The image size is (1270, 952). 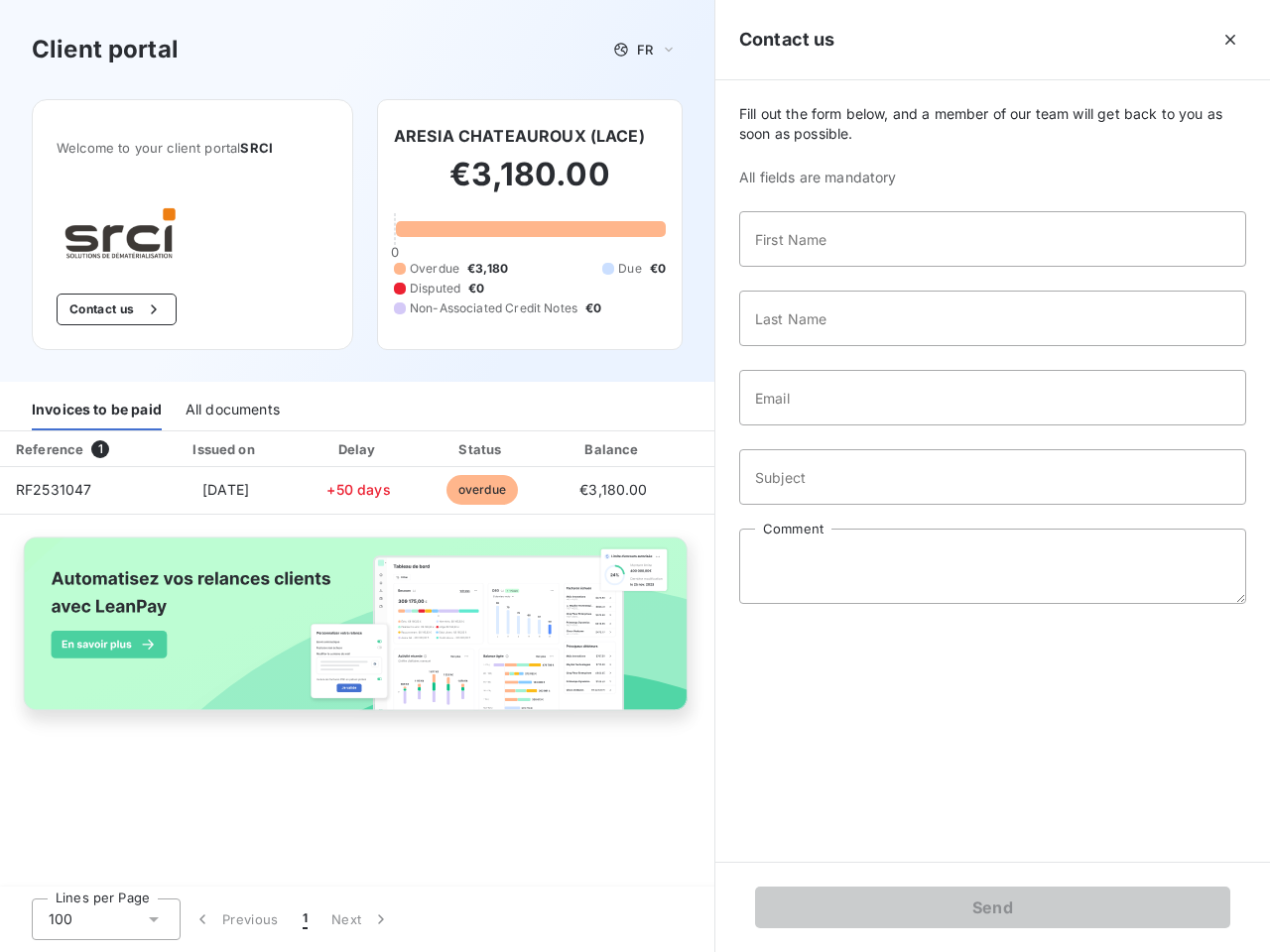 What do you see at coordinates (358, 488) in the screenshot?
I see `span: +50 days` at bounding box center [358, 488].